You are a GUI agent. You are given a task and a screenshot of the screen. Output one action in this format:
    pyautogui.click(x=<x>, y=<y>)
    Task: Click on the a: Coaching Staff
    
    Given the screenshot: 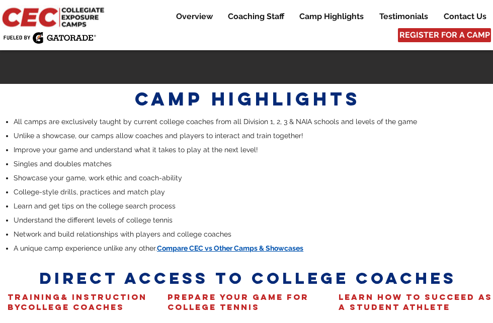 What is the action you would take?
    pyautogui.click(x=255, y=17)
    